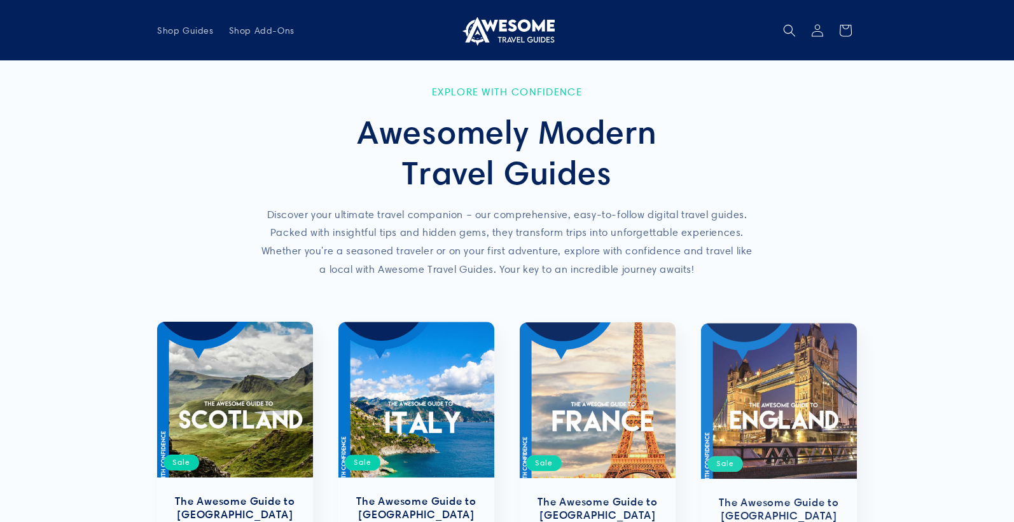  Describe the element at coordinates (507, 30) in the screenshot. I see `a: Awesome Travel Guides` at that location.